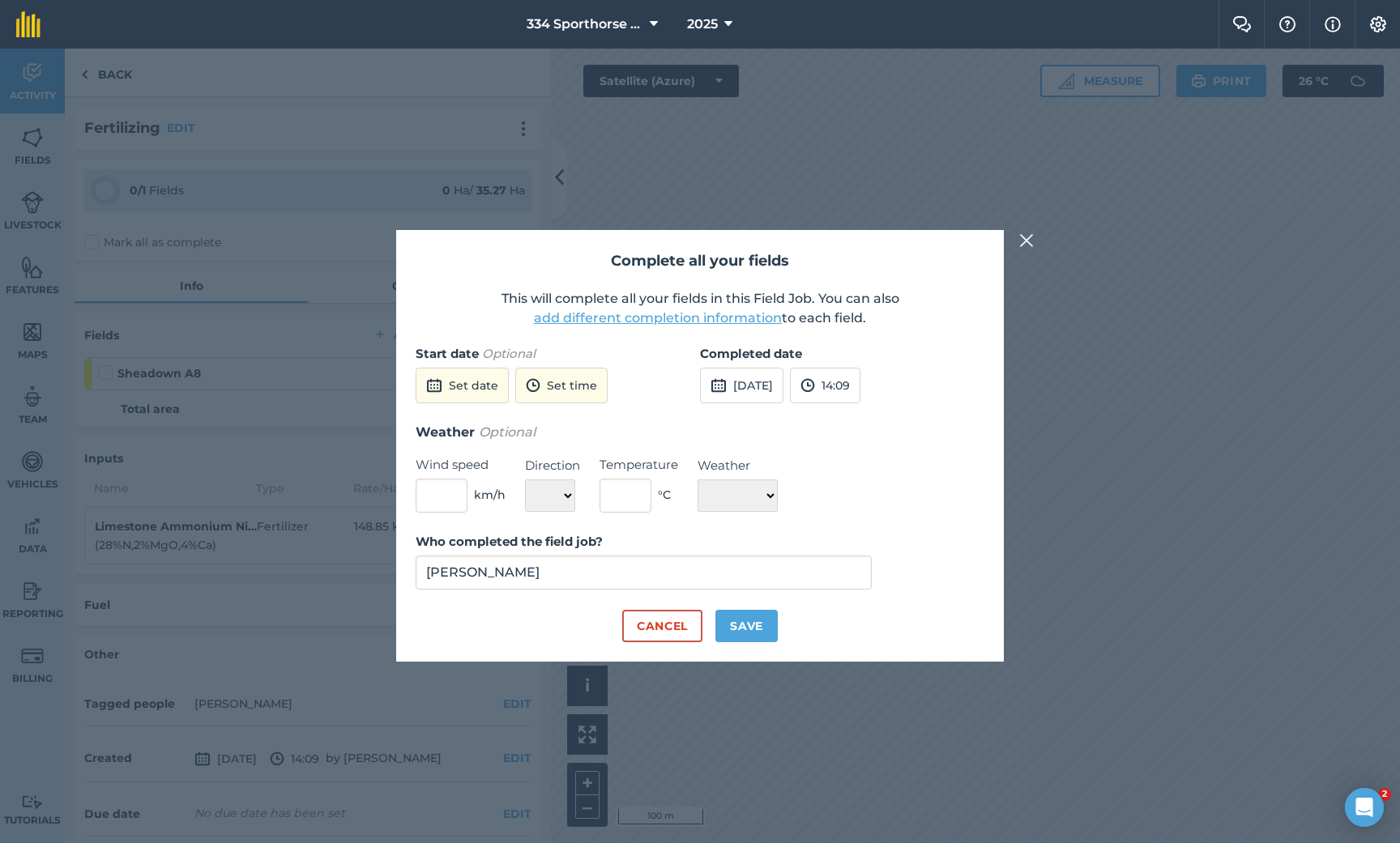 The width and height of the screenshot is (1400, 843). What do you see at coordinates (29, 24) in the screenshot?
I see `img: fieldmargin Logo` at bounding box center [29, 24].